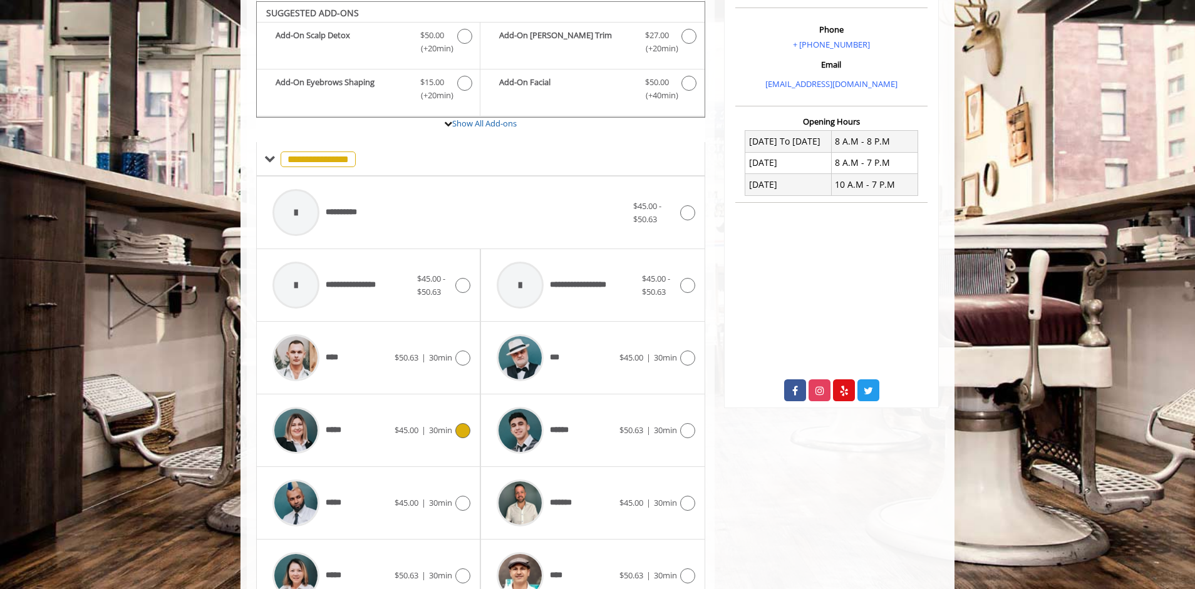 This screenshot has height=589, width=1195. What do you see at coordinates (368, 43) in the screenshot?
I see `label: Add-On Scalp Detox` at bounding box center [368, 43].